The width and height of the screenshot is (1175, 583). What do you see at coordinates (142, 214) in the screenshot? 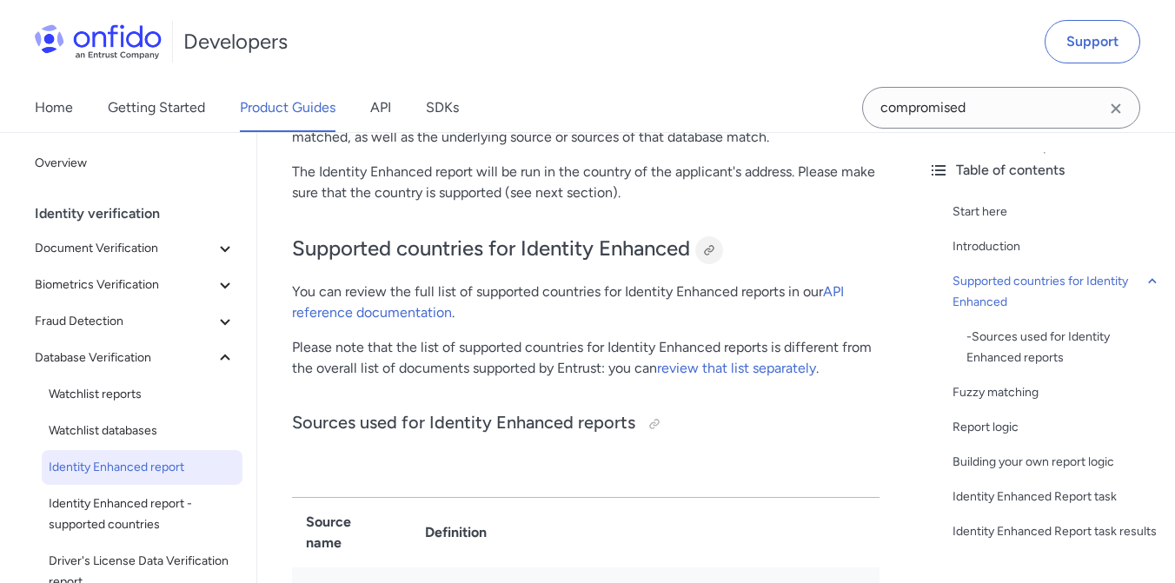
I see `div: Identity verification` at bounding box center [142, 214].